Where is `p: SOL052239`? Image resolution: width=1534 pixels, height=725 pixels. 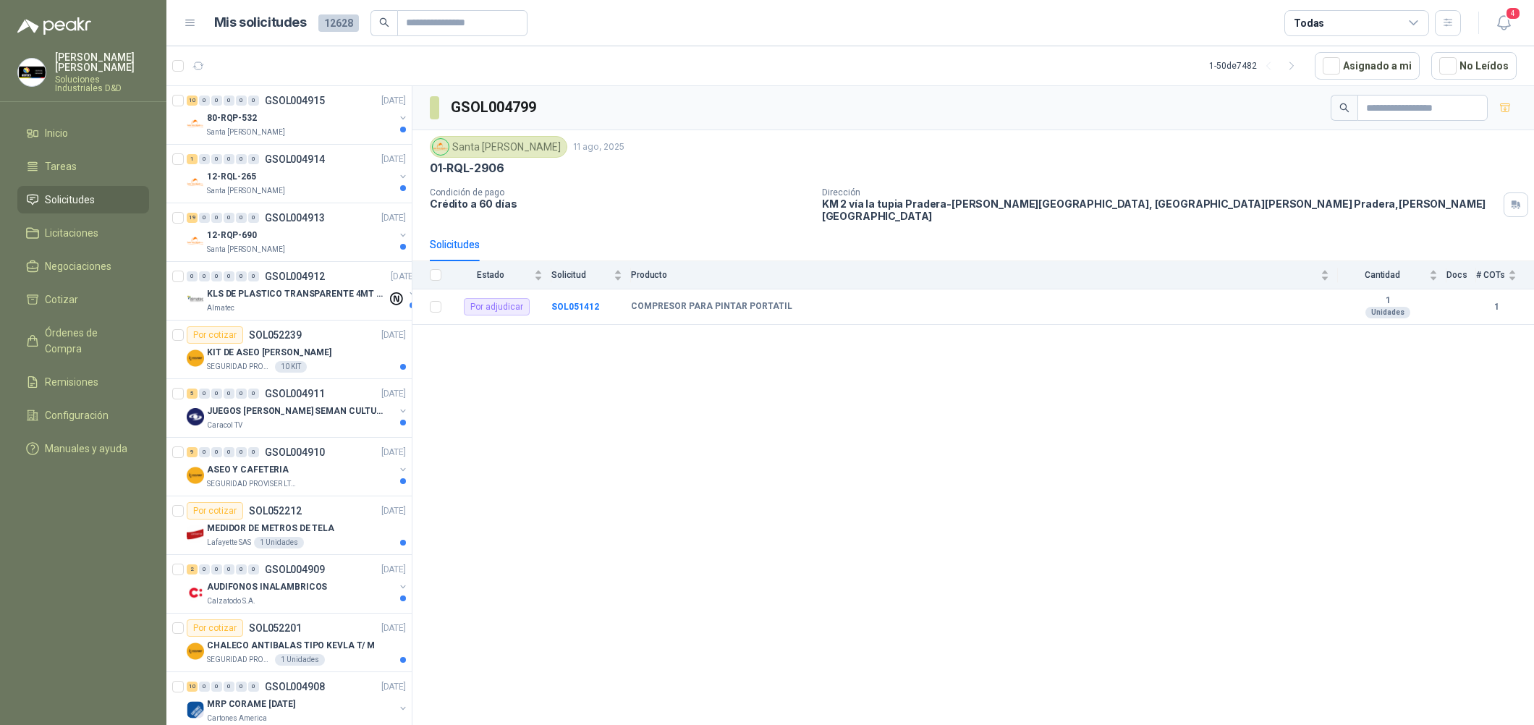 p: SOL052239 is located at coordinates (275, 335).